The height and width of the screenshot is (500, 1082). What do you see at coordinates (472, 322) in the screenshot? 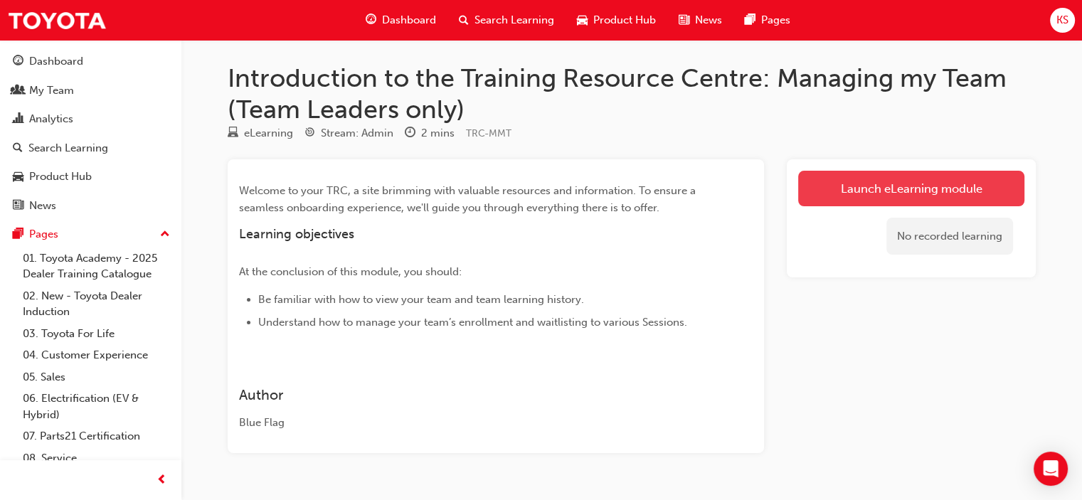
I see `span: Understand how to manage your team’s enrollment and waitlisting to various Sessions.` at bounding box center [472, 322].